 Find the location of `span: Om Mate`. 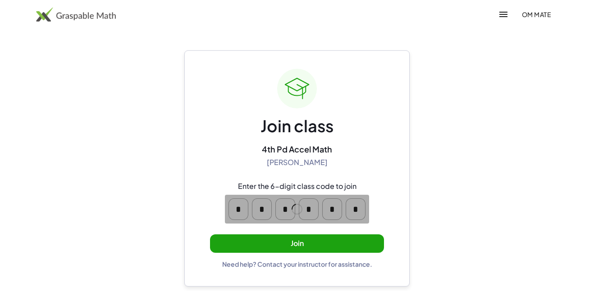

span: Om Mate is located at coordinates (535, 14).